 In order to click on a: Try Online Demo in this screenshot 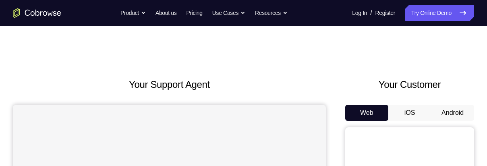, I will do `click(439, 13)`.